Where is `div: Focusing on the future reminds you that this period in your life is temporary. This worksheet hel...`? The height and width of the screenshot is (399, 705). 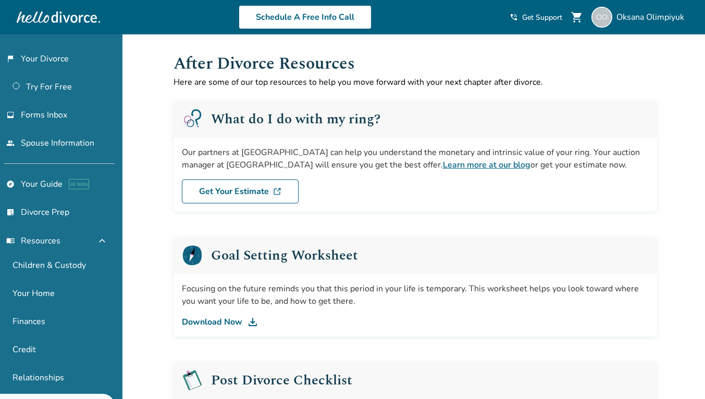
div: Focusing on the future reminds you that this period in your life is temporary. This worksheet hel... is located at coordinates (415, 295).